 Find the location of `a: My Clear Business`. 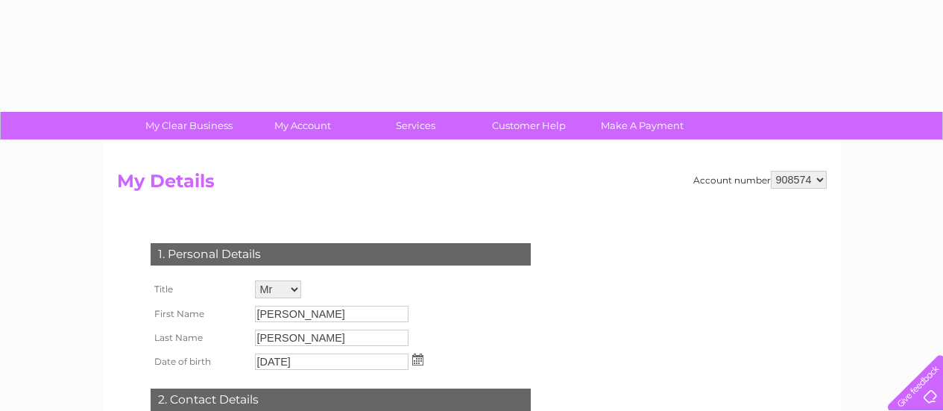

a: My Clear Business is located at coordinates (189, 125).